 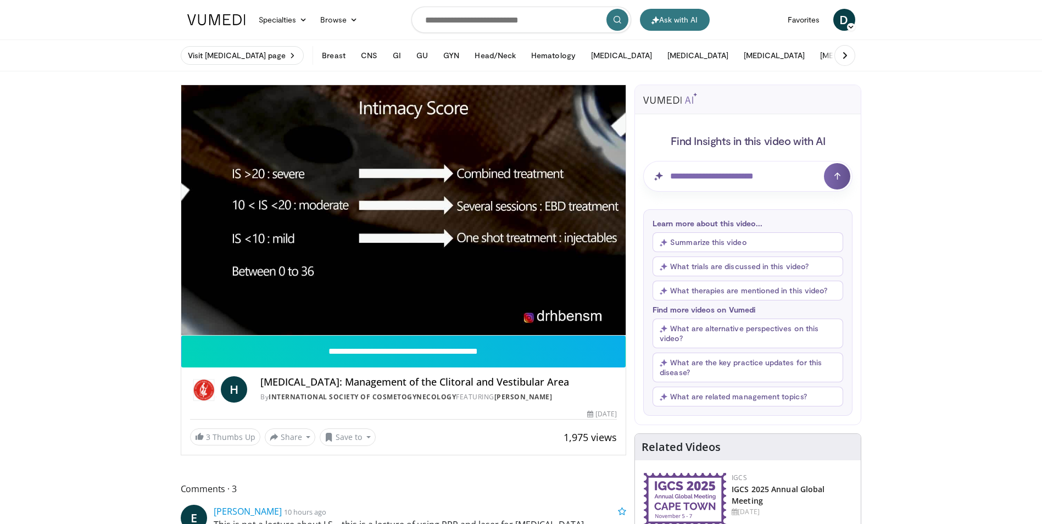 What do you see at coordinates (348, 437) in the screenshot?
I see `button: Save to` at bounding box center [348, 437].